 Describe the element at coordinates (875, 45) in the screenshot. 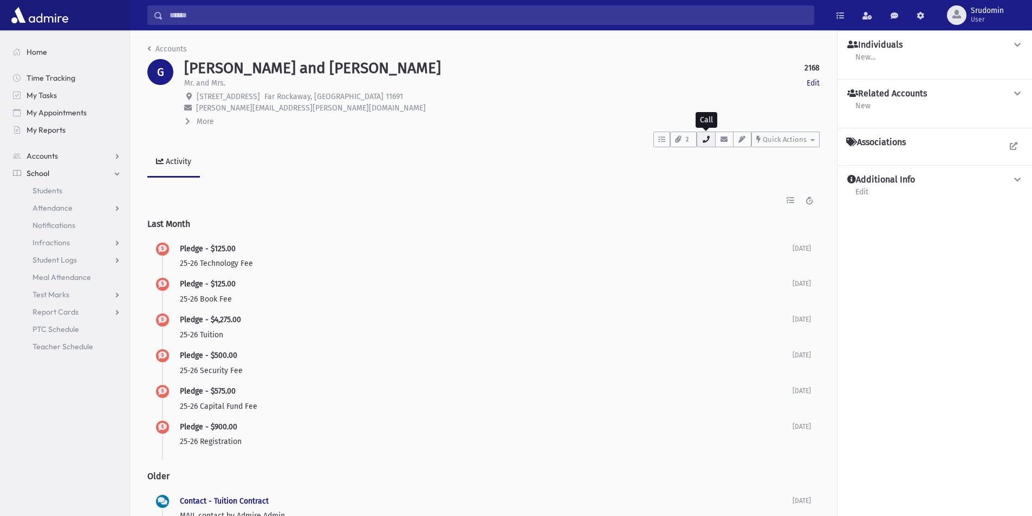

I see `h4: Individuals` at that location.